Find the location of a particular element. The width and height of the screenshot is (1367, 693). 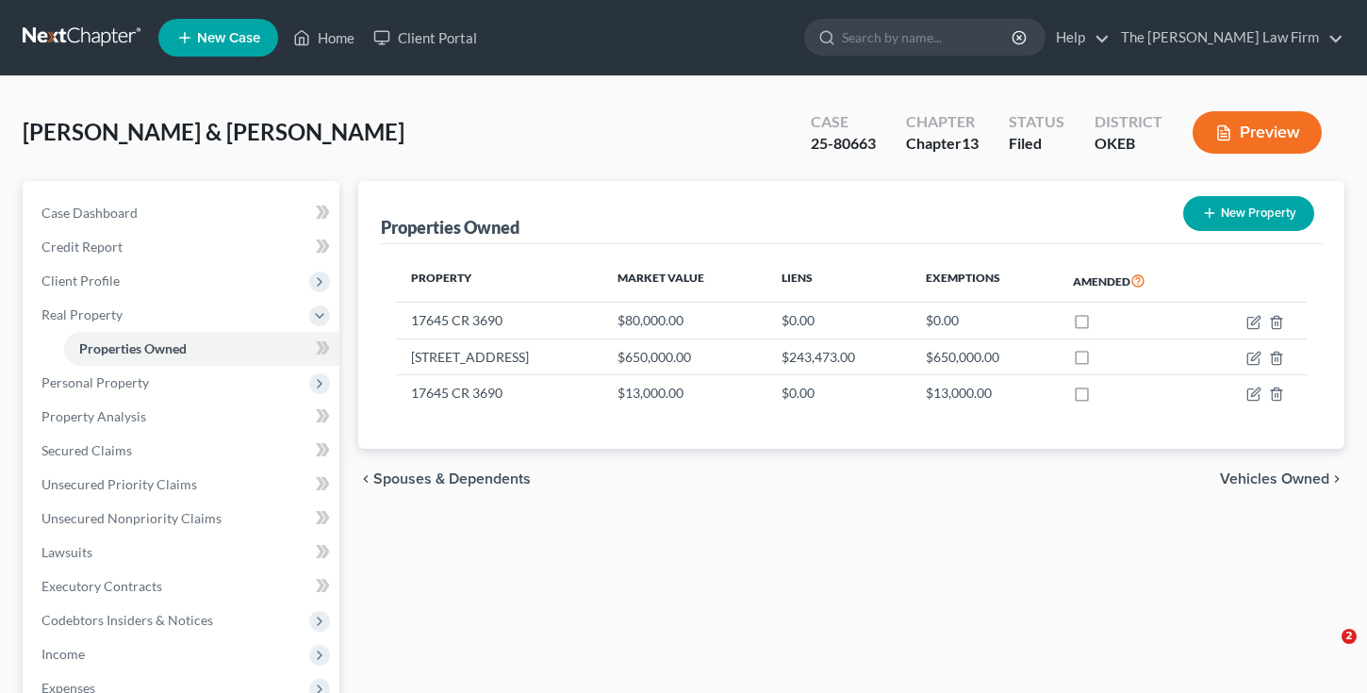

a: Client Portal is located at coordinates (425, 38).